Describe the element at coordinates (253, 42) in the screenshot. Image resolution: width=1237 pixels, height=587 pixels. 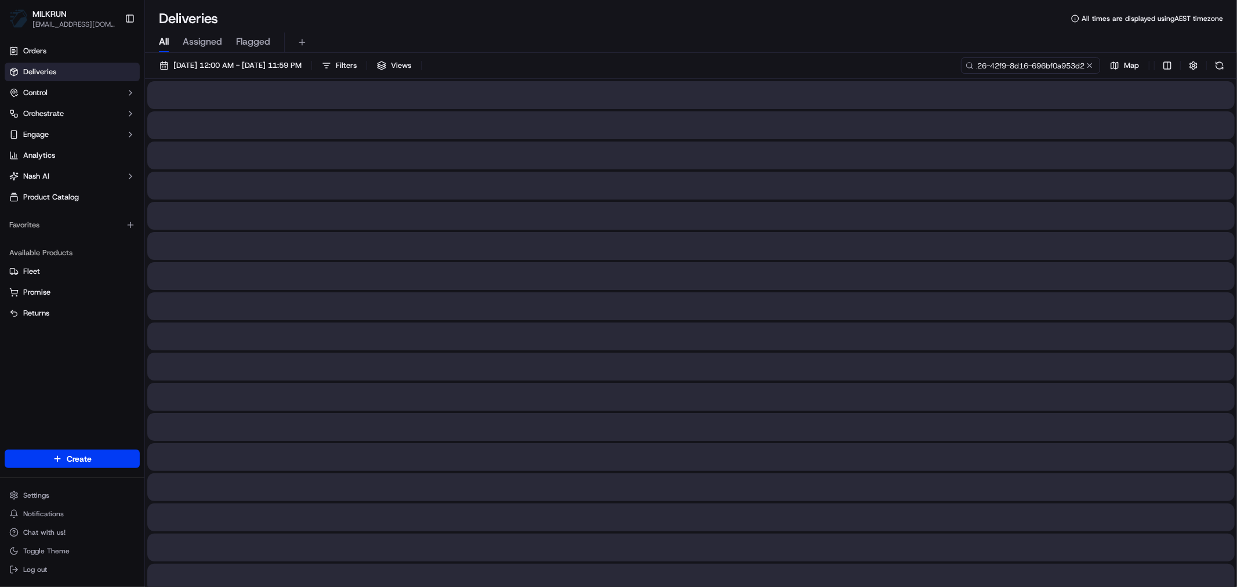
I see `span: Flagged` at that location.